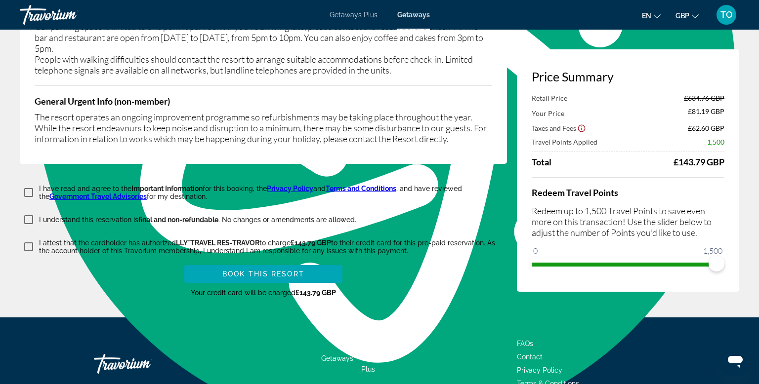 The image size is (759, 384). Describe the element at coordinates (178, 220) in the screenshot. I see `span: final and non-refundable` at that location.